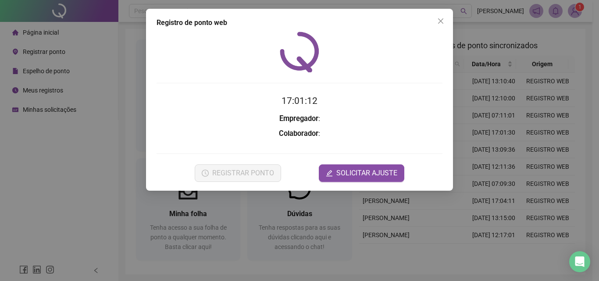 The height and width of the screenshot is (281, 599). What do you see at coordinates (238, 173) in the screenshot?
I see `button: REGISTRAR PONTO` at bounding box center [238, 173].